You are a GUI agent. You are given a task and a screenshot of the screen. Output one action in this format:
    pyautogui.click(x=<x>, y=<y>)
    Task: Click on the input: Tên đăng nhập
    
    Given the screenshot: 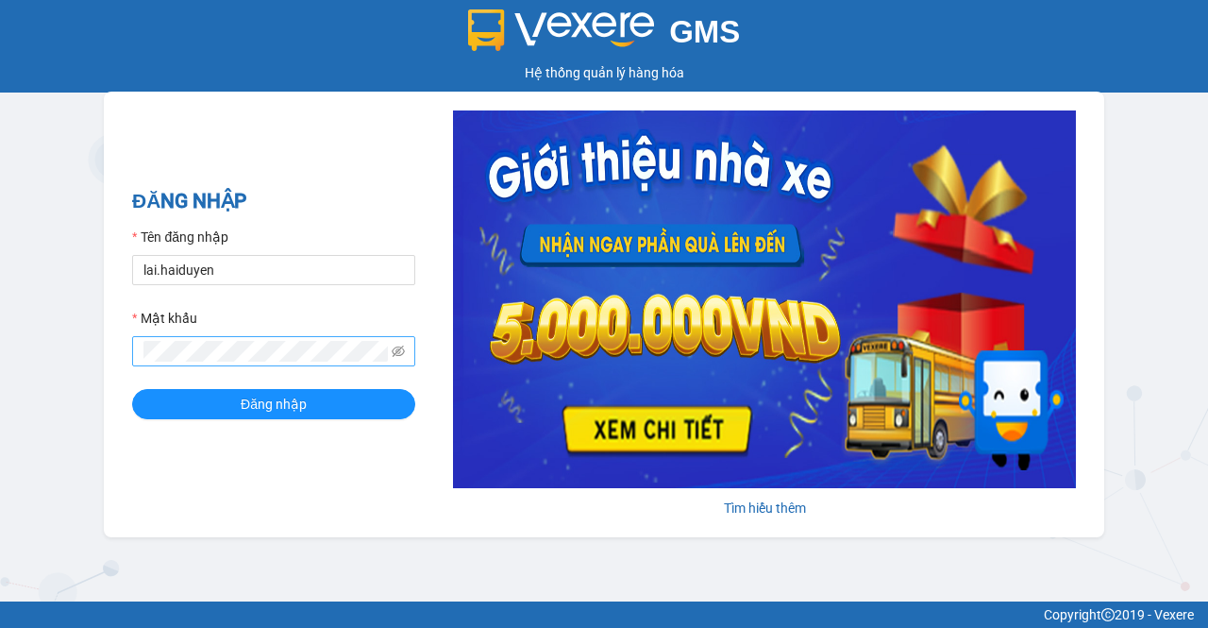 What is the action you would take?
    pyautogui.click(x=274, y=270)
    